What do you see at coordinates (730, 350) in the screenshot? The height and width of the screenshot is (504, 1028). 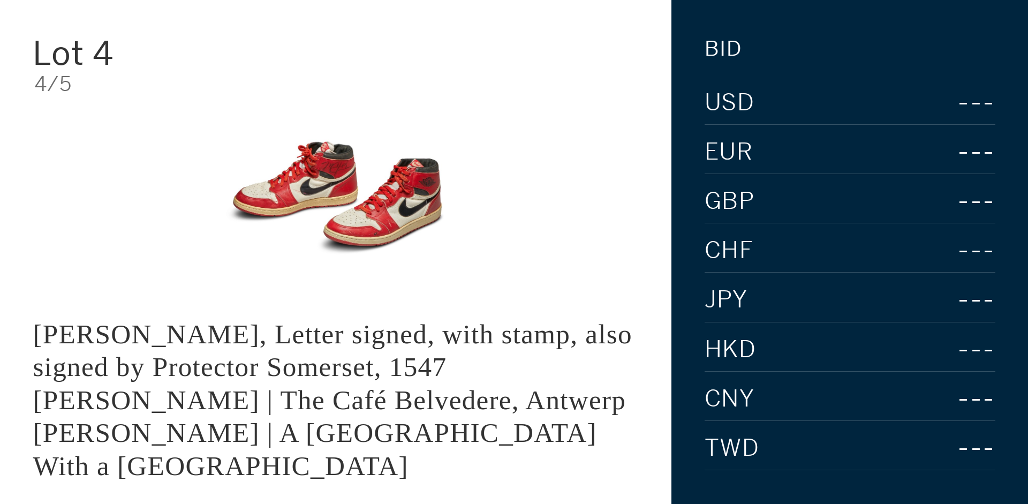 I see `span: HKD` at bounding box center [730, 350].